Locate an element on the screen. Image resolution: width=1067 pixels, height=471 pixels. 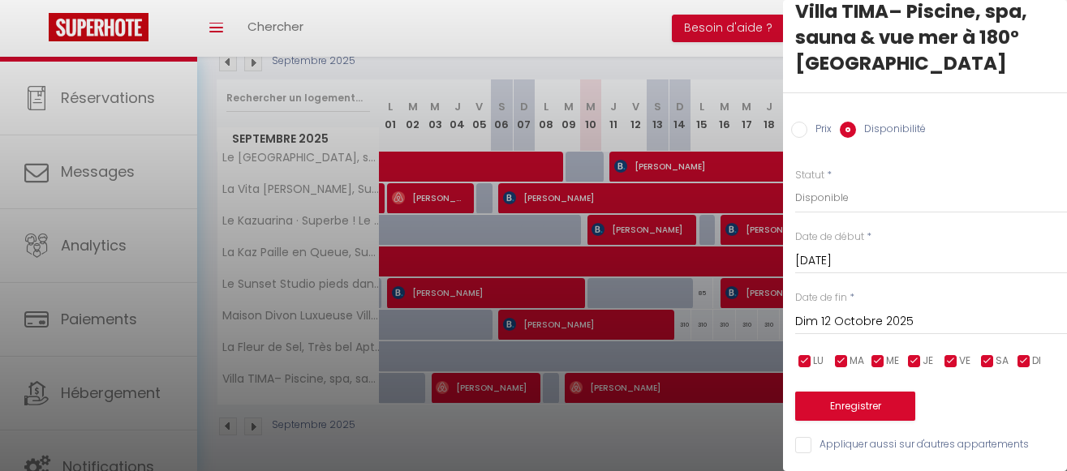
span: JE is located at coordinates (927, 361).